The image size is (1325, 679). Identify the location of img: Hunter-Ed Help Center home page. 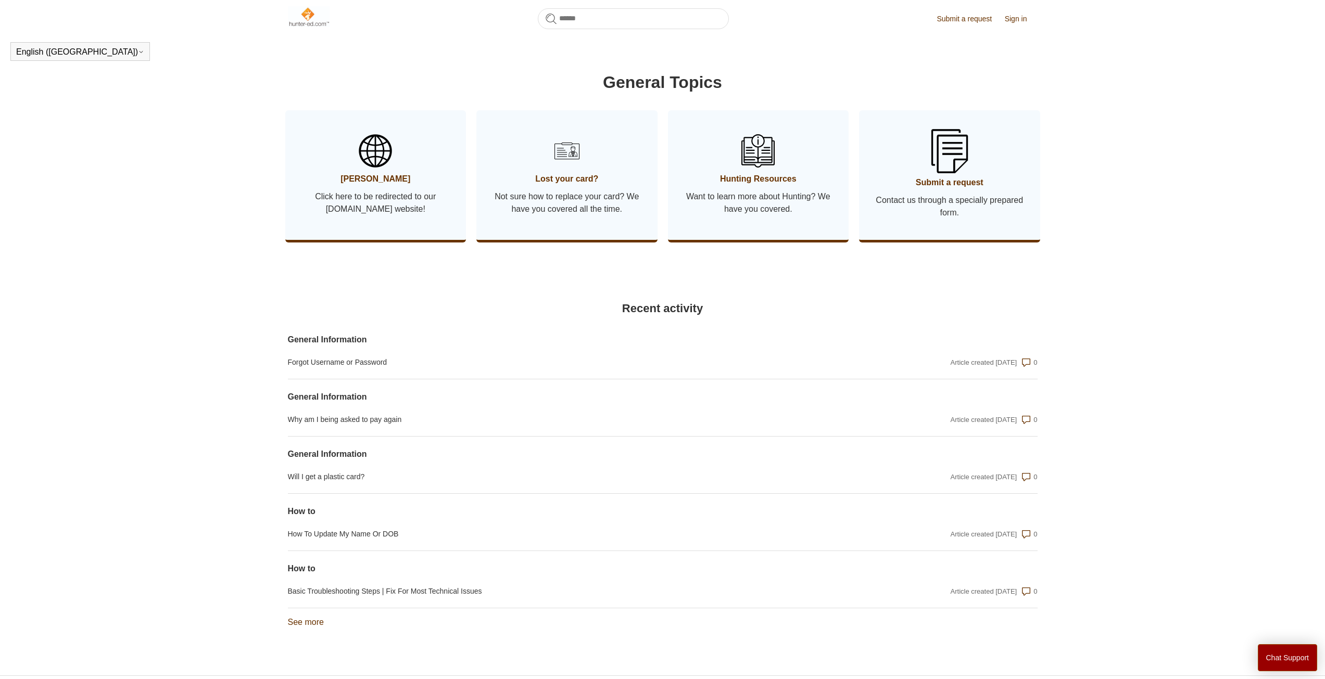
(309, 17).